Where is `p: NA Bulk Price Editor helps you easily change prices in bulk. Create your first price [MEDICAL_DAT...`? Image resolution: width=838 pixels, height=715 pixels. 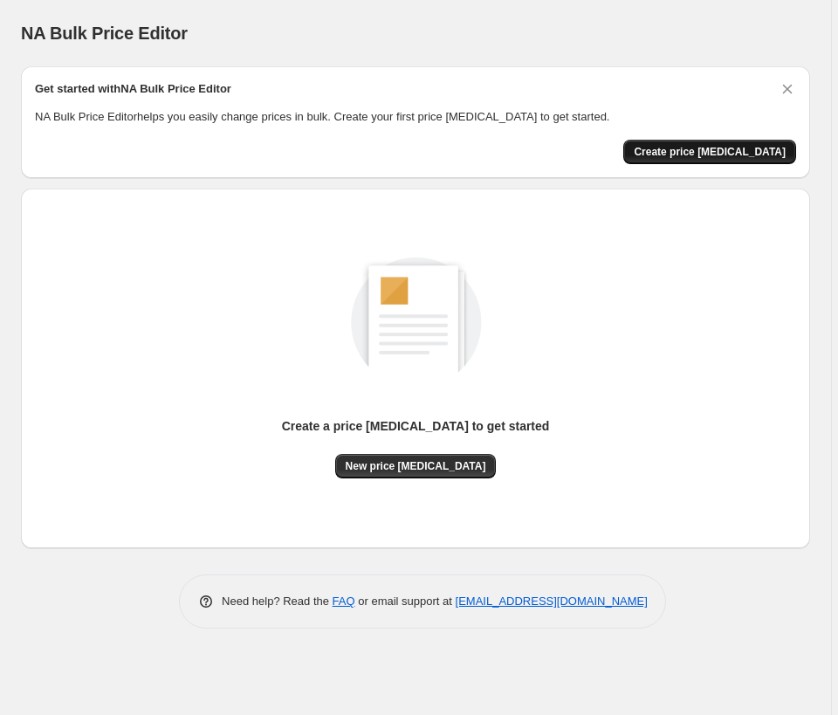
p: NA Bulk Price Editor helps you easily change prices in bulk. Create your first price [MEDICAL_DAT... is located at coordinates (416, 117).